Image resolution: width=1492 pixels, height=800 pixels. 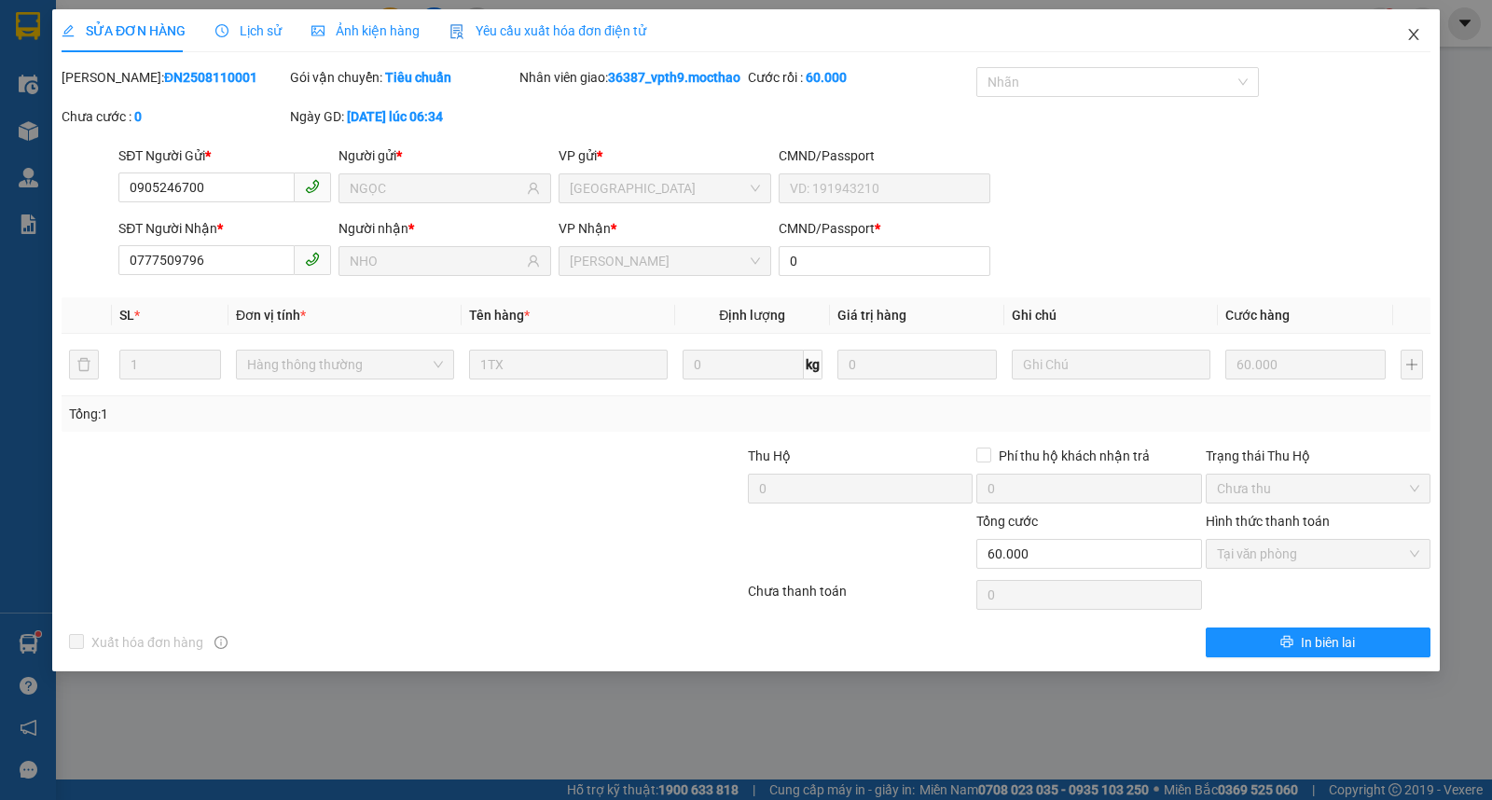 I want to click on span: Đà Nẵng, so click(x=665, y=188).